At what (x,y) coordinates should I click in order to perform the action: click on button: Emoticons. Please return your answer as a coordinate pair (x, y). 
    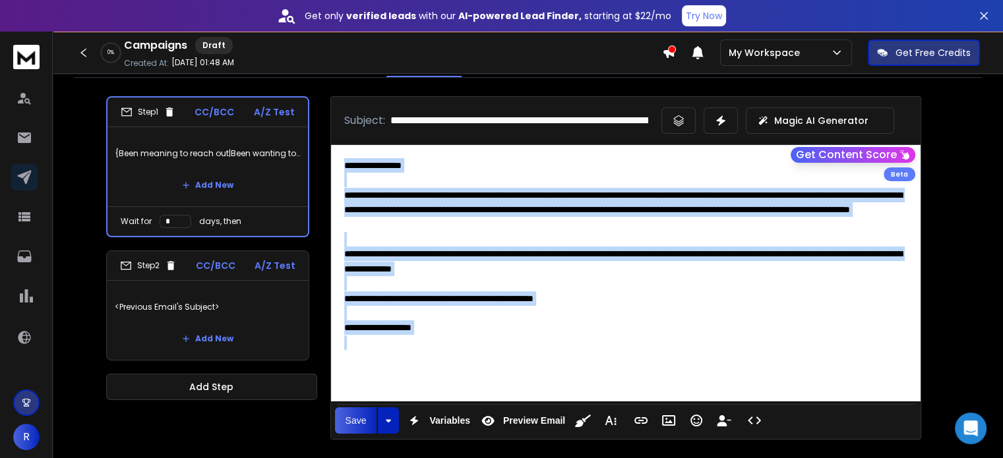
    Looking at the image, I should click on (696, 421).